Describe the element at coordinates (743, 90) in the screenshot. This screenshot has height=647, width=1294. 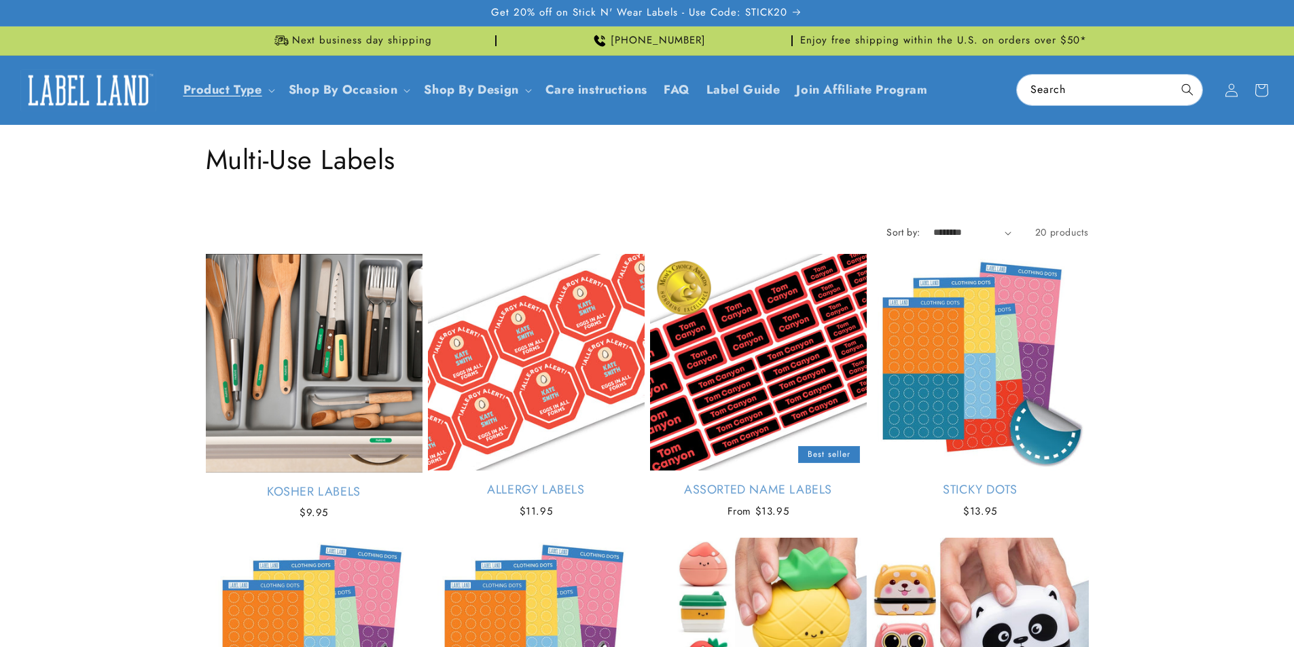
I see `a: Label Guide` at that location.